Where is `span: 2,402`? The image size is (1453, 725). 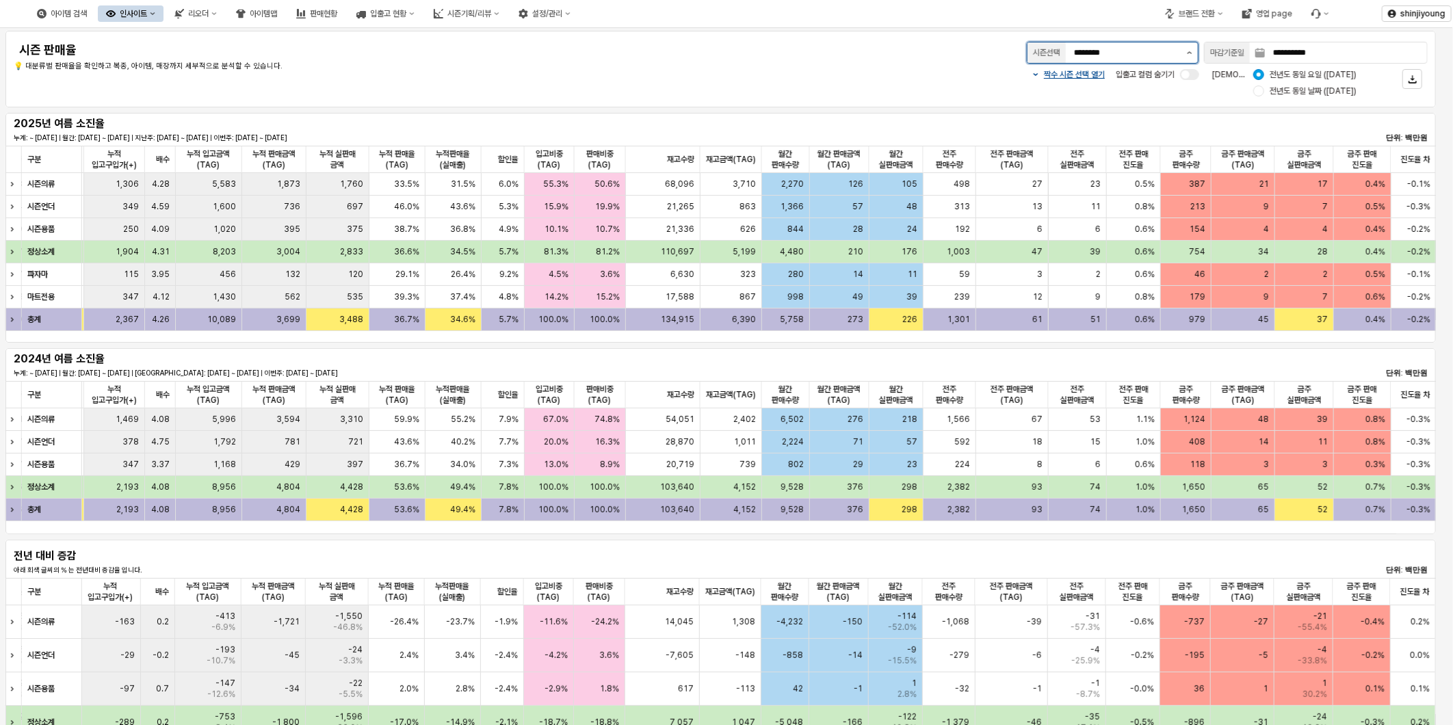 span: 2,402 is located at coordinates (745, 419).